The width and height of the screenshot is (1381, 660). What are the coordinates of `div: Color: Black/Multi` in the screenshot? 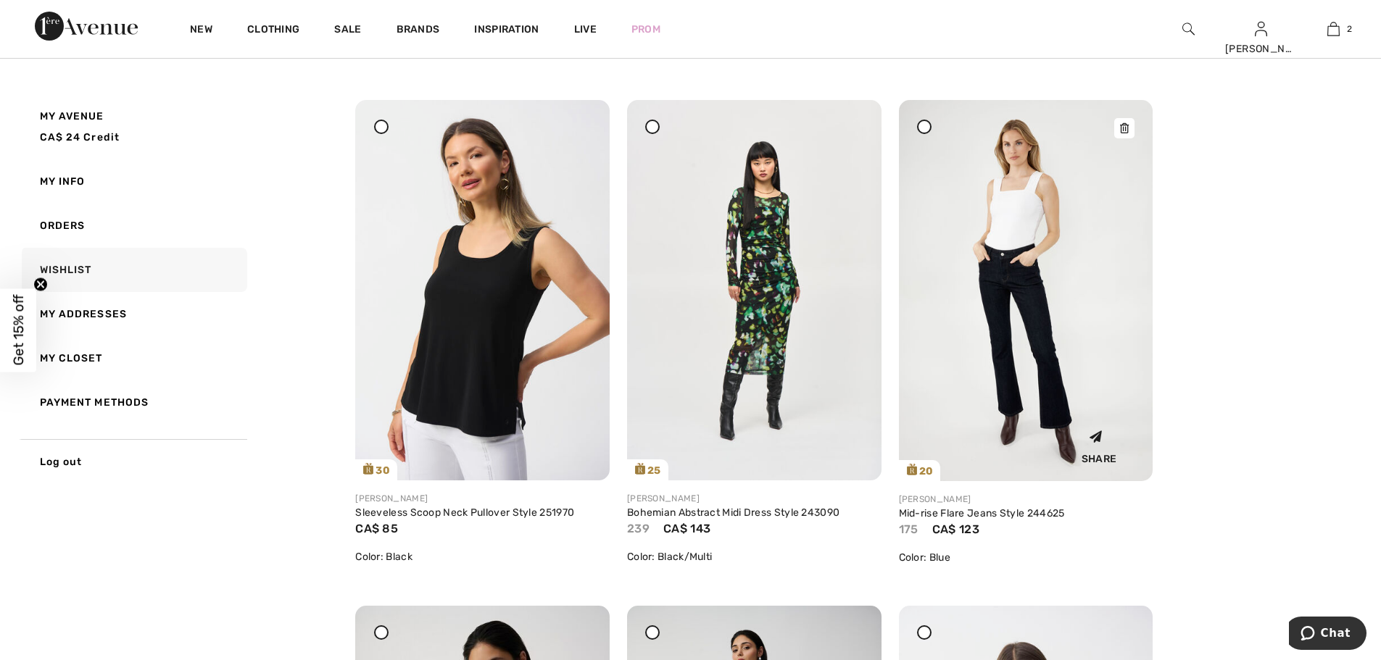 It's located at (754, 557).